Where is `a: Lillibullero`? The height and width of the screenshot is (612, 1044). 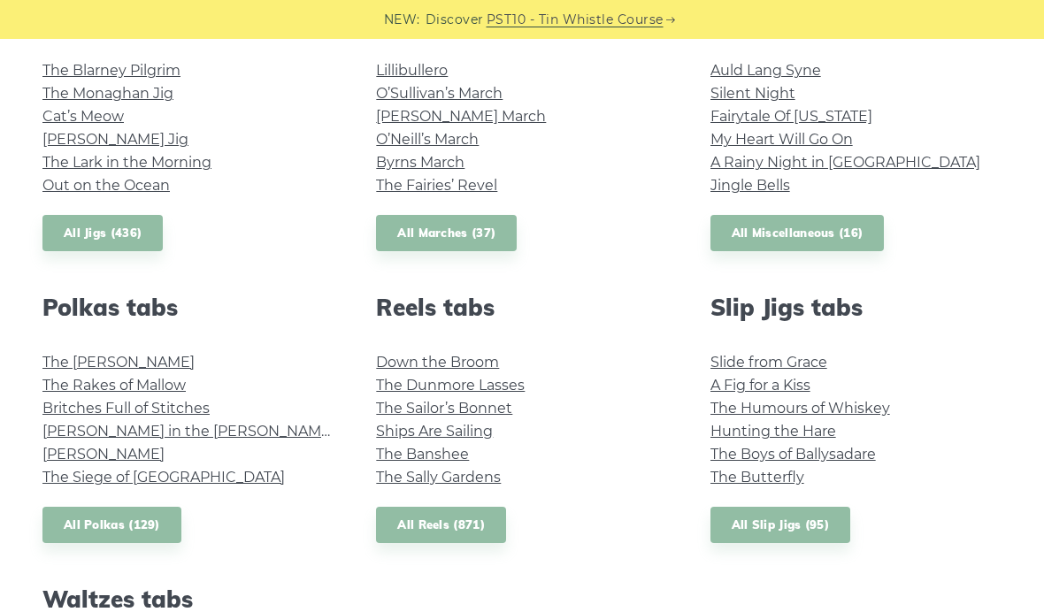 a: Lillibullero is located at coordinates (411, 70).